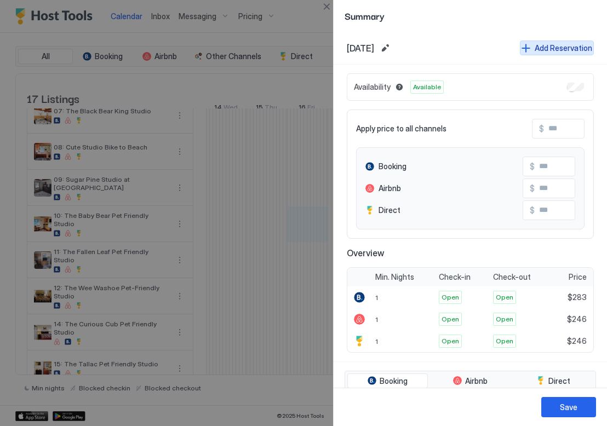 This screenshot has height=426, width=607. I want to click on span: Price, so click(578, 277).